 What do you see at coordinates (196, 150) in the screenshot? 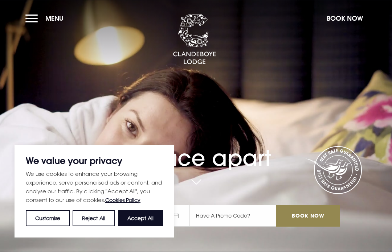
I see `h1: A place apart` at bounding box center [196, 150].